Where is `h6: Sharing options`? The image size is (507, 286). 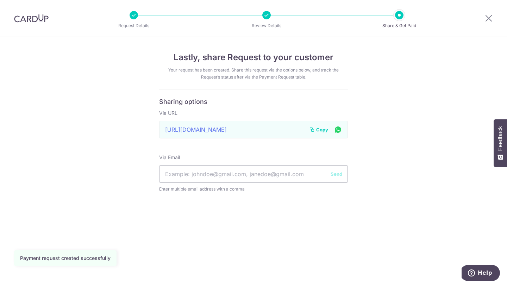 h6: Sharing options is located at coordinates (254, 102).